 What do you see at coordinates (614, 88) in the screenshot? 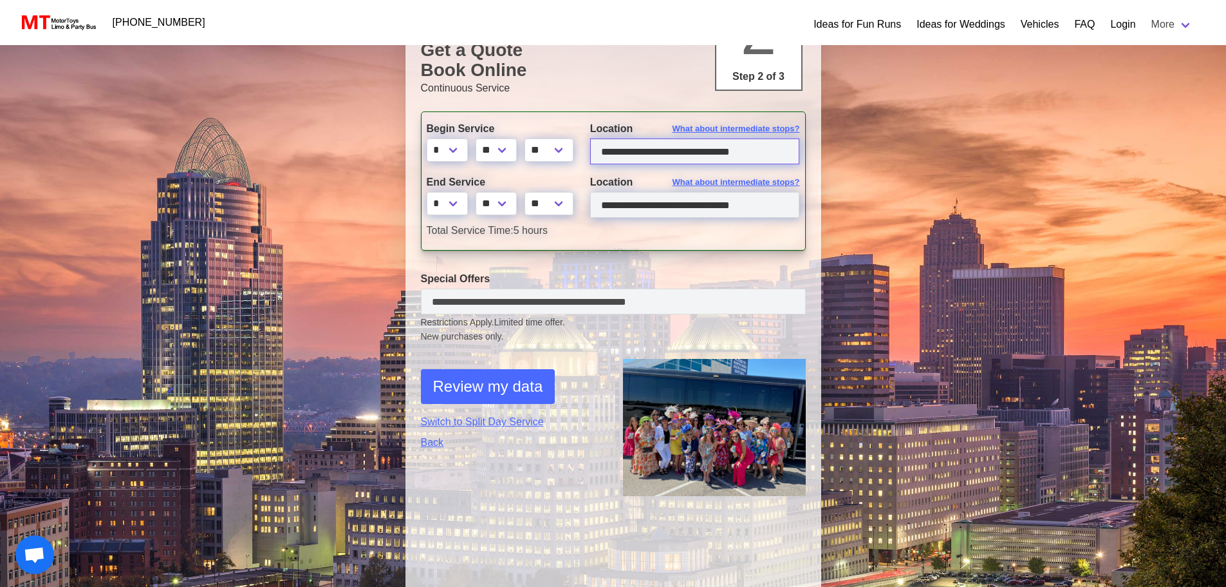
I see `p: Continuous Service` at bounding box center [614, 88].